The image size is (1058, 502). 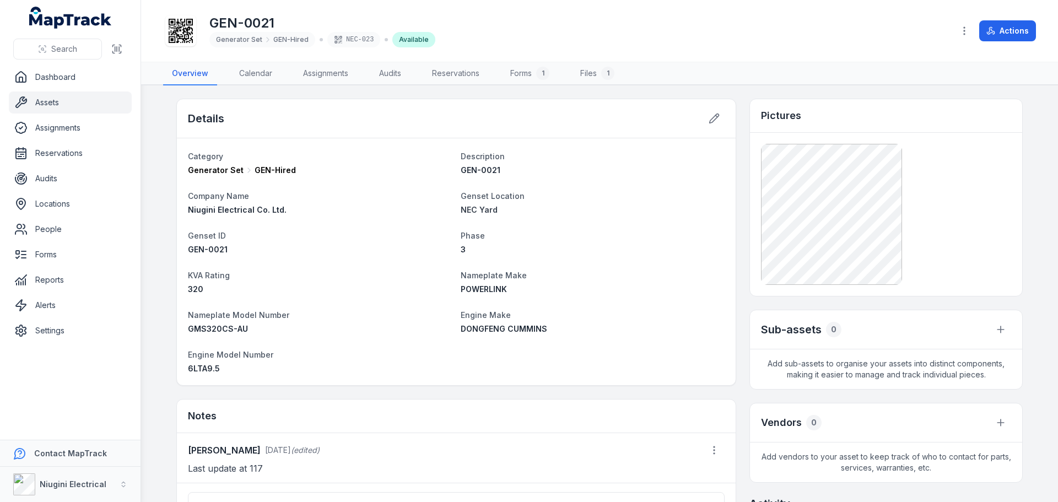 What do you see at coordinates (256, 74) in the screenshot?
I see `a: Calendar` at bounding box center [256, 74].